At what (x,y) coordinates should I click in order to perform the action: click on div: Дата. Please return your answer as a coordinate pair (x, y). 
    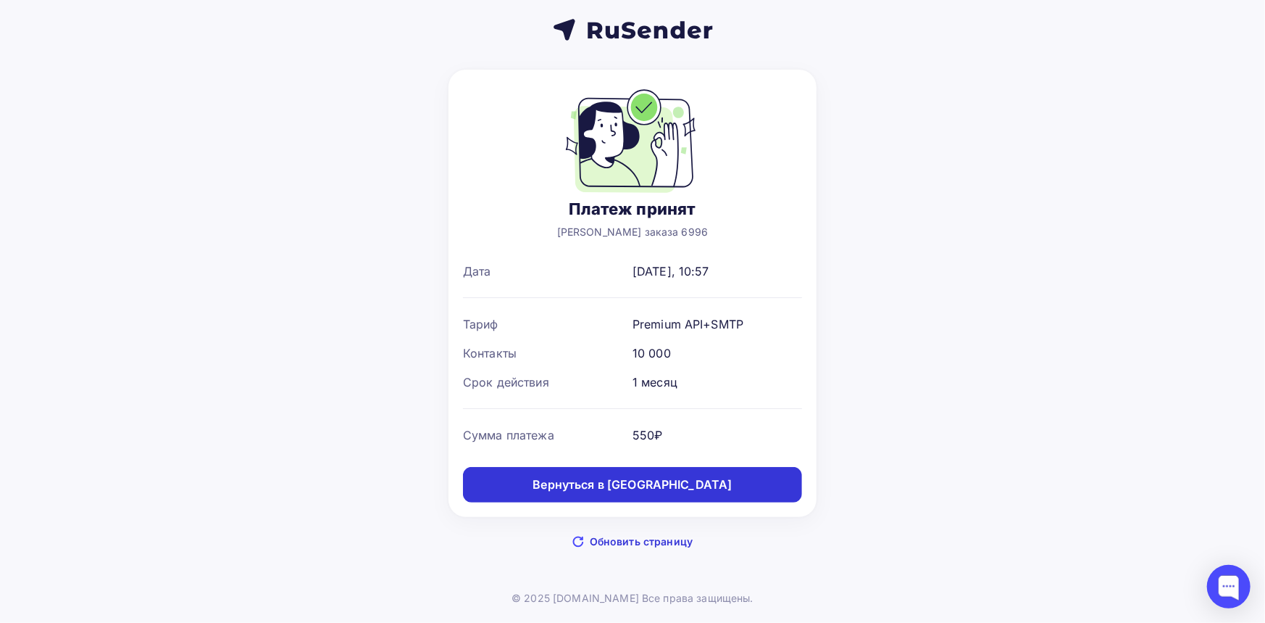
    Looking at the image, I should click on (548, 271).